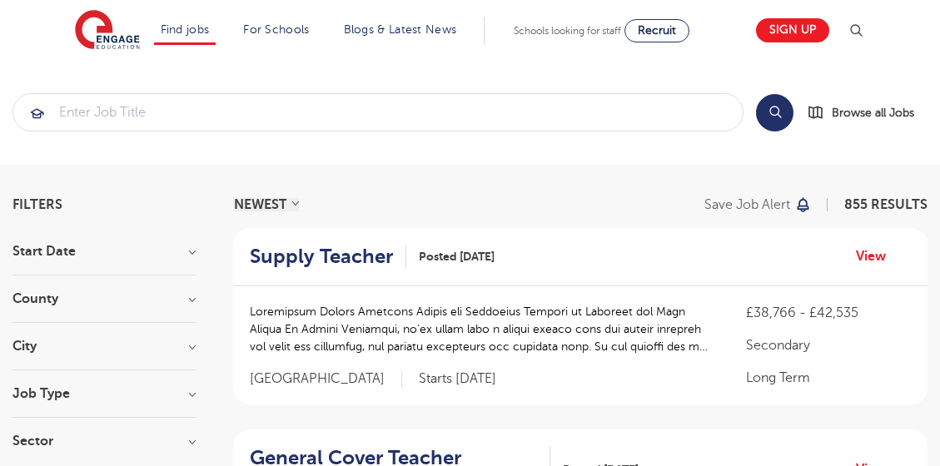  Describe the element at coordinates (104, 394) in the screenshot. I see `h3: Job Type` at that location.